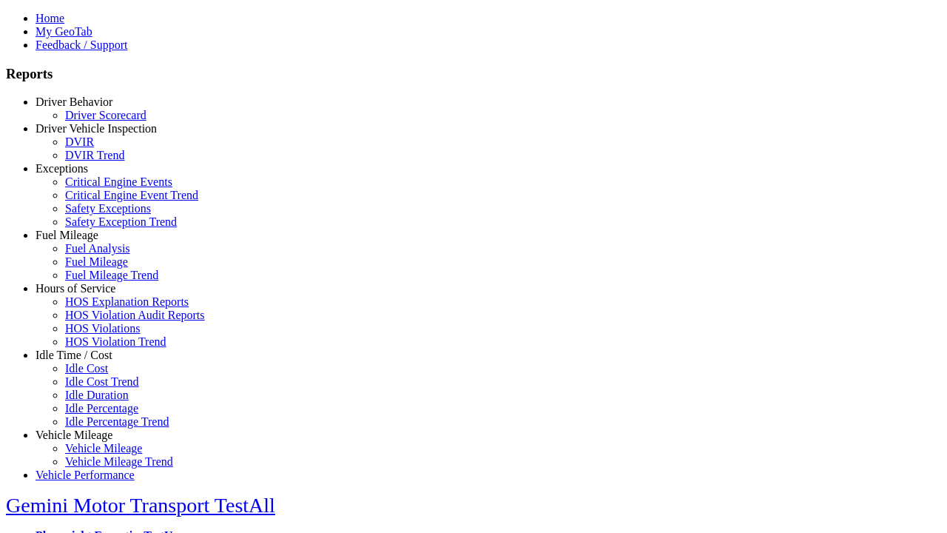  Describe the element at coordinates (101, 408) in the screenshot. I see `a: Idle Percentage` at that location.